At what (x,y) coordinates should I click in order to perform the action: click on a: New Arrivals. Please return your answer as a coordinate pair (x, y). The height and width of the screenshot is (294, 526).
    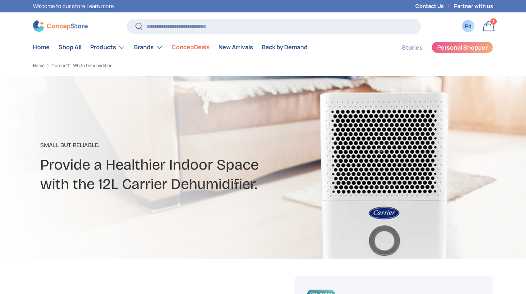
    Looking at the image, I should click on (236, 47).